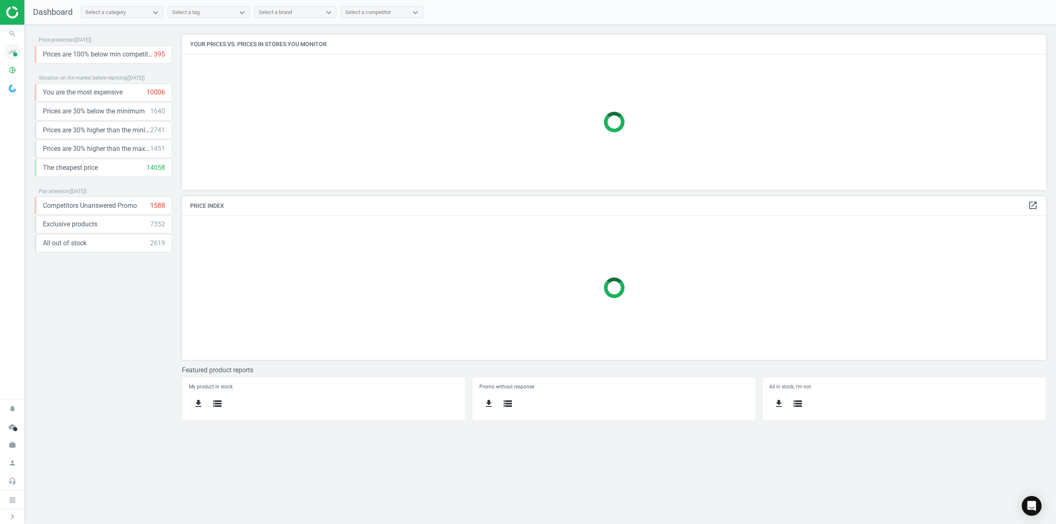 The image size is (1056, 524). I want to click on div: 395, so click(159, 54).